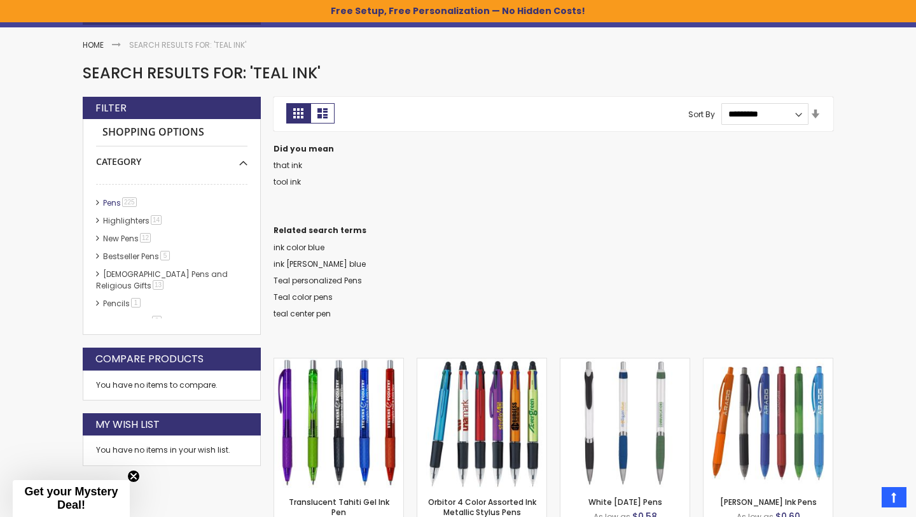 The width and height of the screenshot is (916, 517). Describe the element at coordinates (172, 385) in the screenshot. I see `div: You have no items to compare.` at that location.